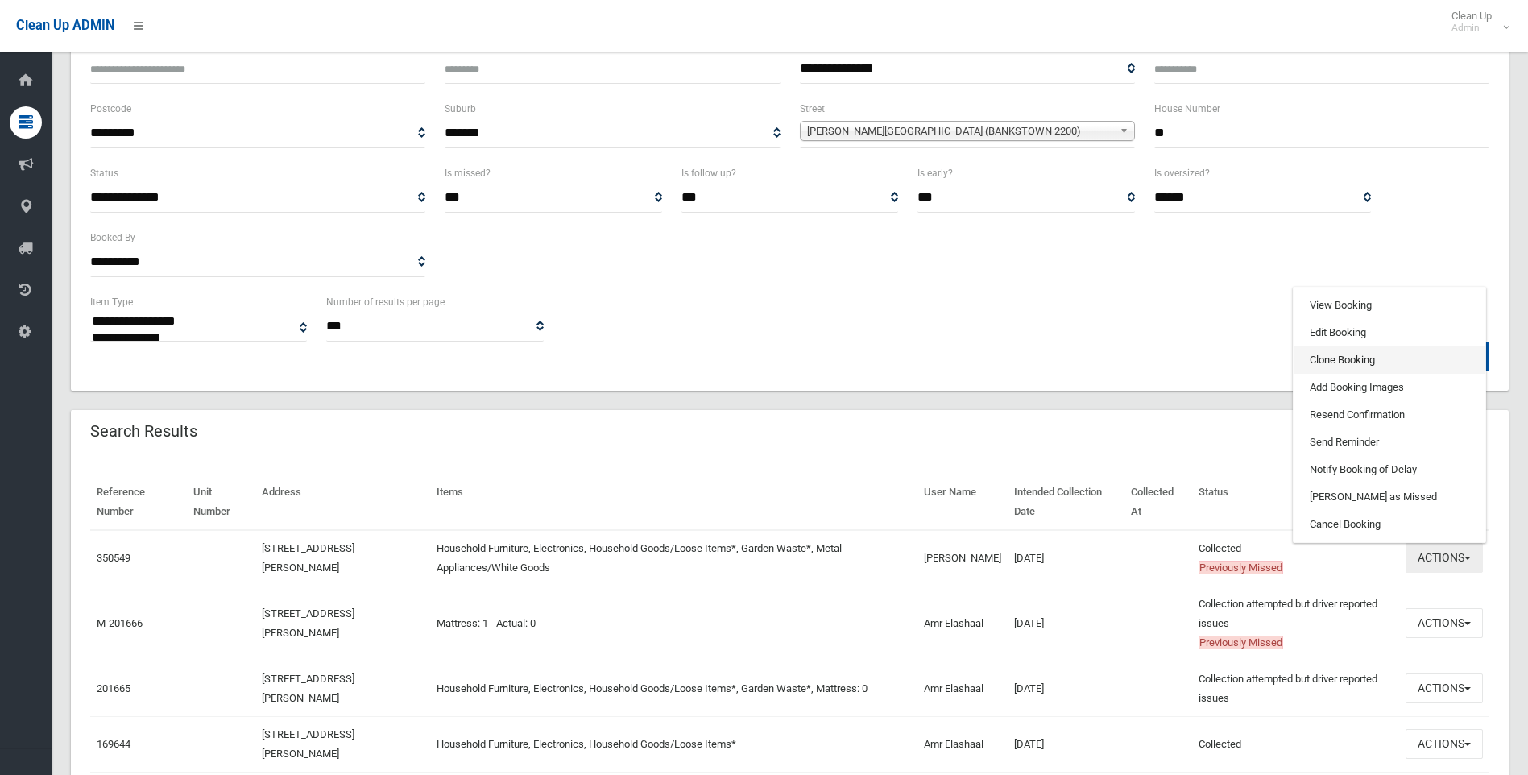 The width and height of the screenshot is (1528, 775). I want to click on th: Intended Collection Date, so click(1066, 502).